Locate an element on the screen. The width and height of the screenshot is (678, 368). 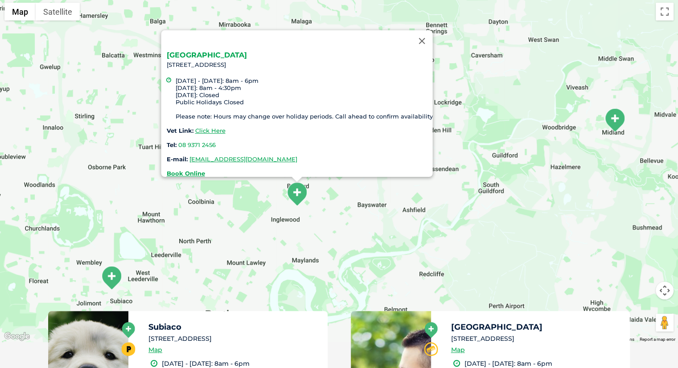
button: Show street map is located at coordinates (20, 12).